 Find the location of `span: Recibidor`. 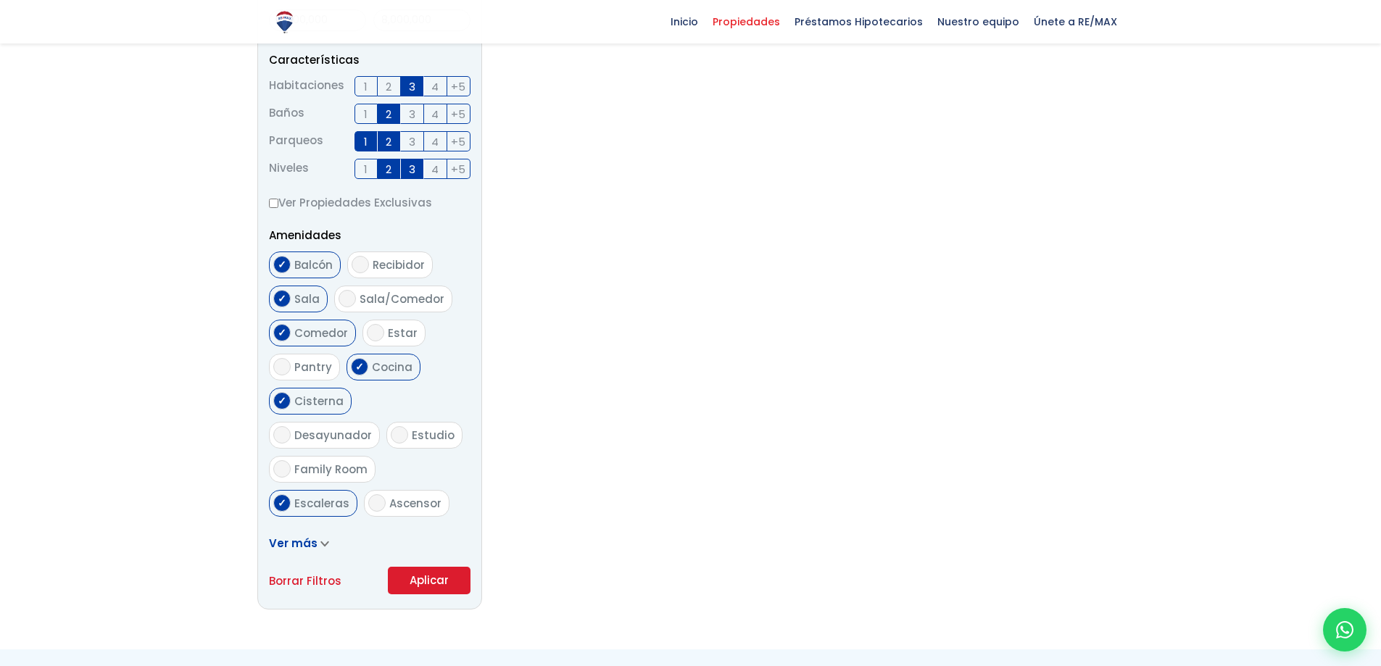

span: Recibidor is located at coordinates (399, 265).